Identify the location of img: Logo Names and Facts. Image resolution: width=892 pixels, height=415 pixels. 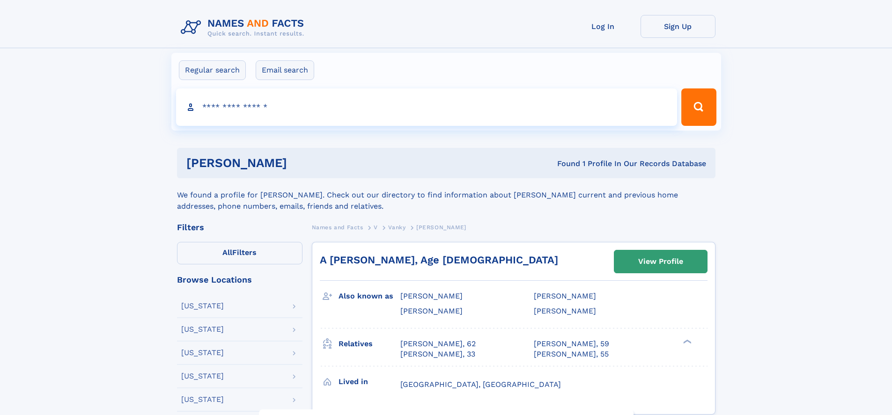
(244, 28).